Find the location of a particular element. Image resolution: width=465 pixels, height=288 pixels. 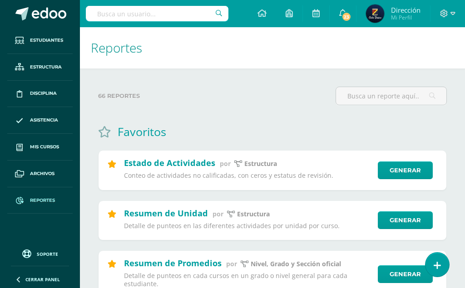

h1: Favoritos is located at coordinates (142, 132).